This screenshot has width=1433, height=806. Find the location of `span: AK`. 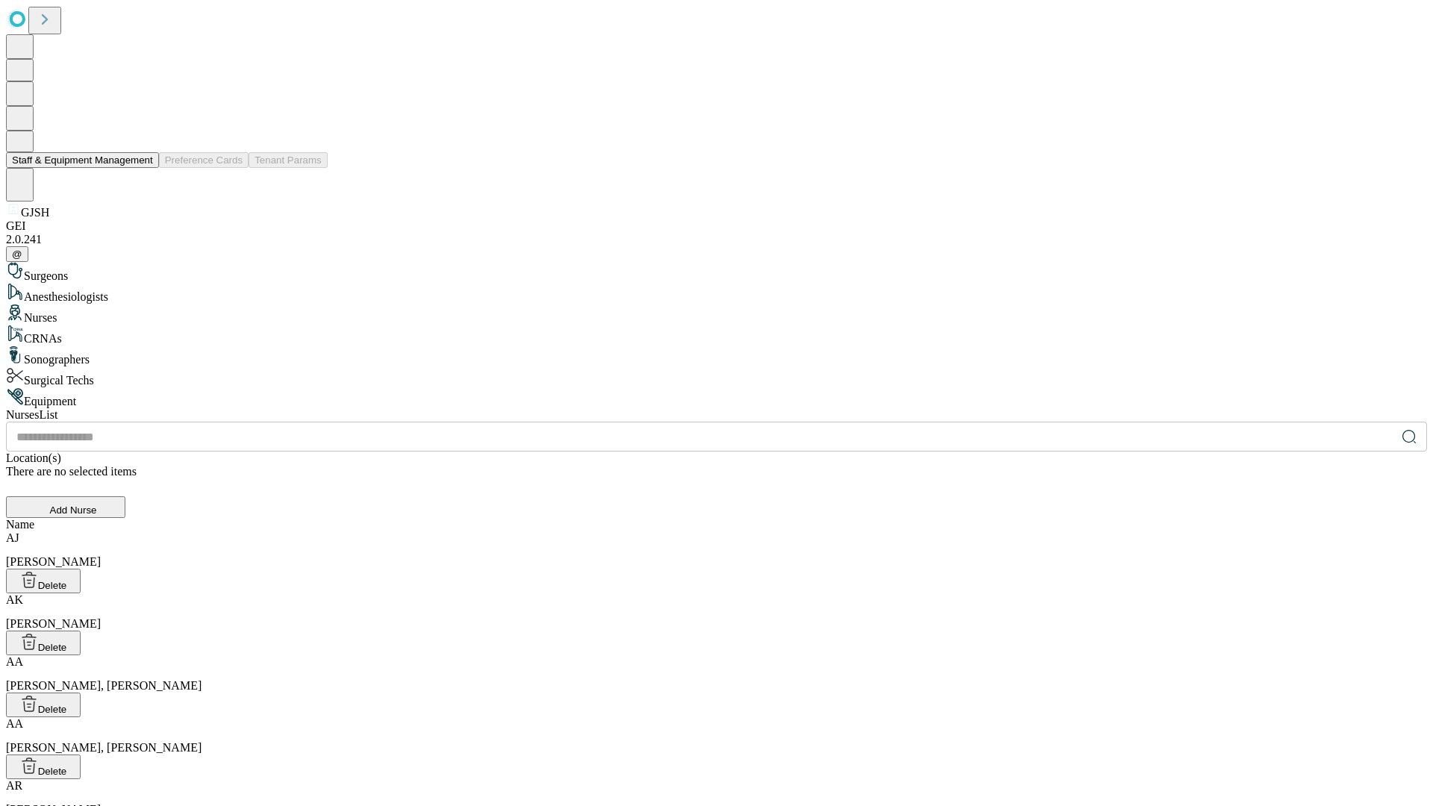

span: AK is located at coordinates (14, 599).